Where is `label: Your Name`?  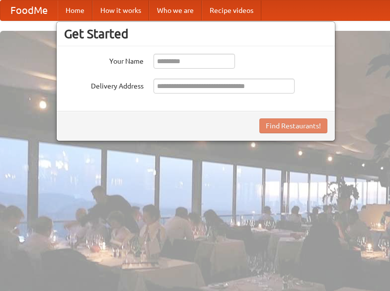
label: Your Name is located at coordinates (104, 60).